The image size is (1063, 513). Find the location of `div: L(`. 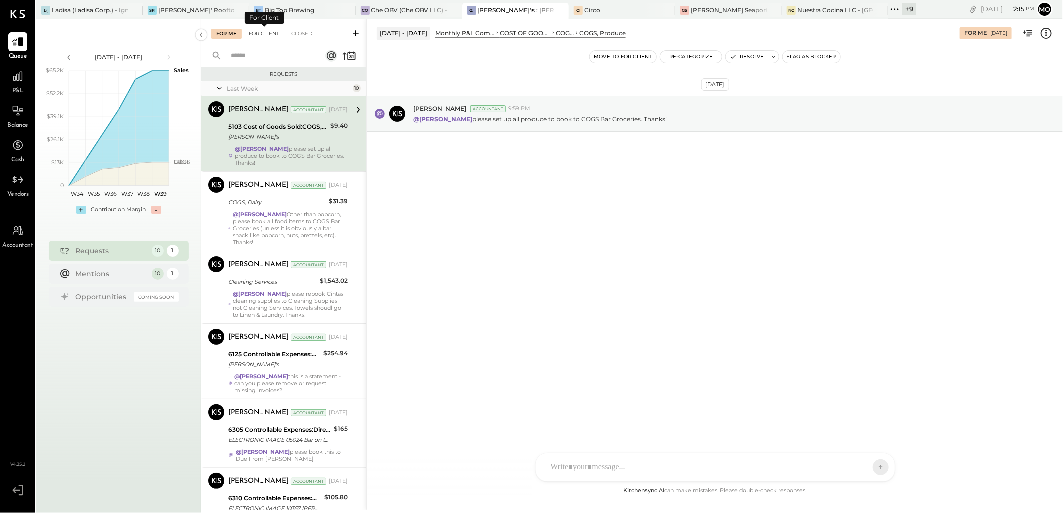

div: L( is located at coordinates (46, 11).